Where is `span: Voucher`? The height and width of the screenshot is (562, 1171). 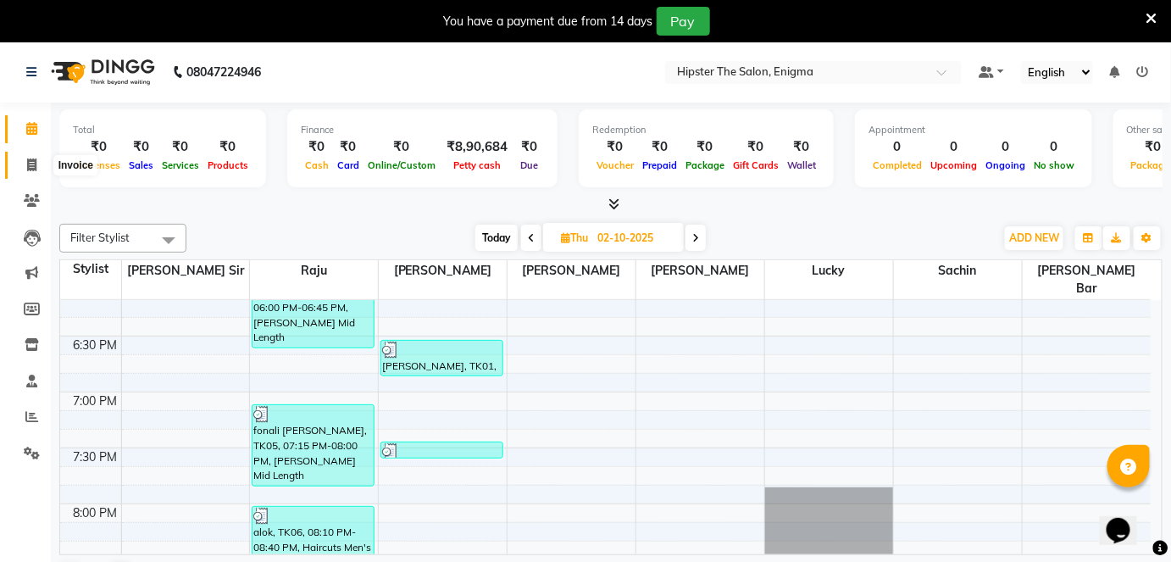 span: Voucher is located at coordinates (615, 165).